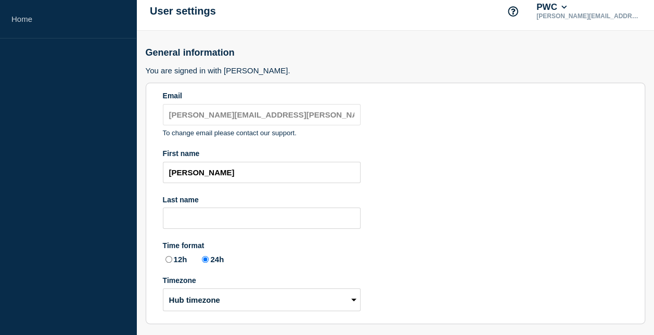 The image size is (654, 335). Describe the element at coordinates (262, 133) in the screenshot. I see `p: To change email please contact our support.` at that location.